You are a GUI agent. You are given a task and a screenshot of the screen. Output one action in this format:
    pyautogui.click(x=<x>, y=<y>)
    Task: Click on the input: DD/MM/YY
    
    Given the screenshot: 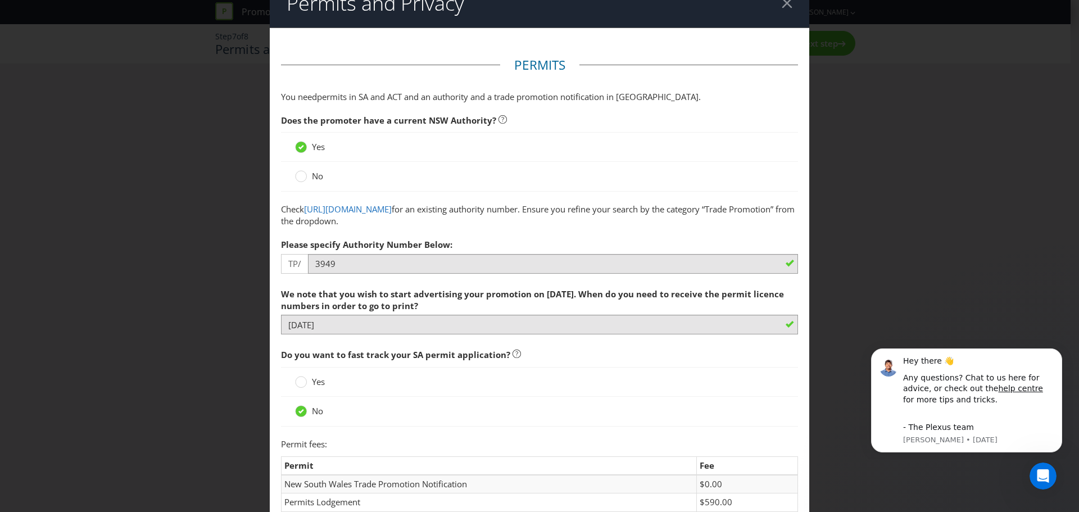 What is the action you would take?
    pyautogui.click(x=540, y=324)
    